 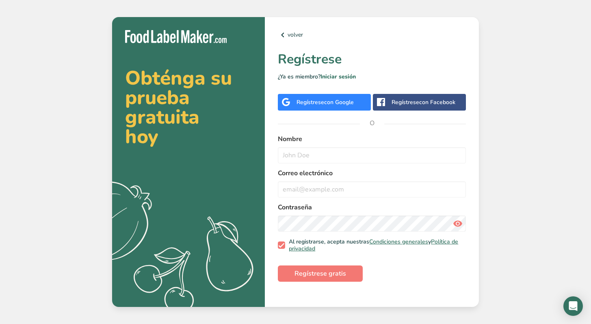 I want to click on img: Food Label Maker, so click(x=176, y=37).